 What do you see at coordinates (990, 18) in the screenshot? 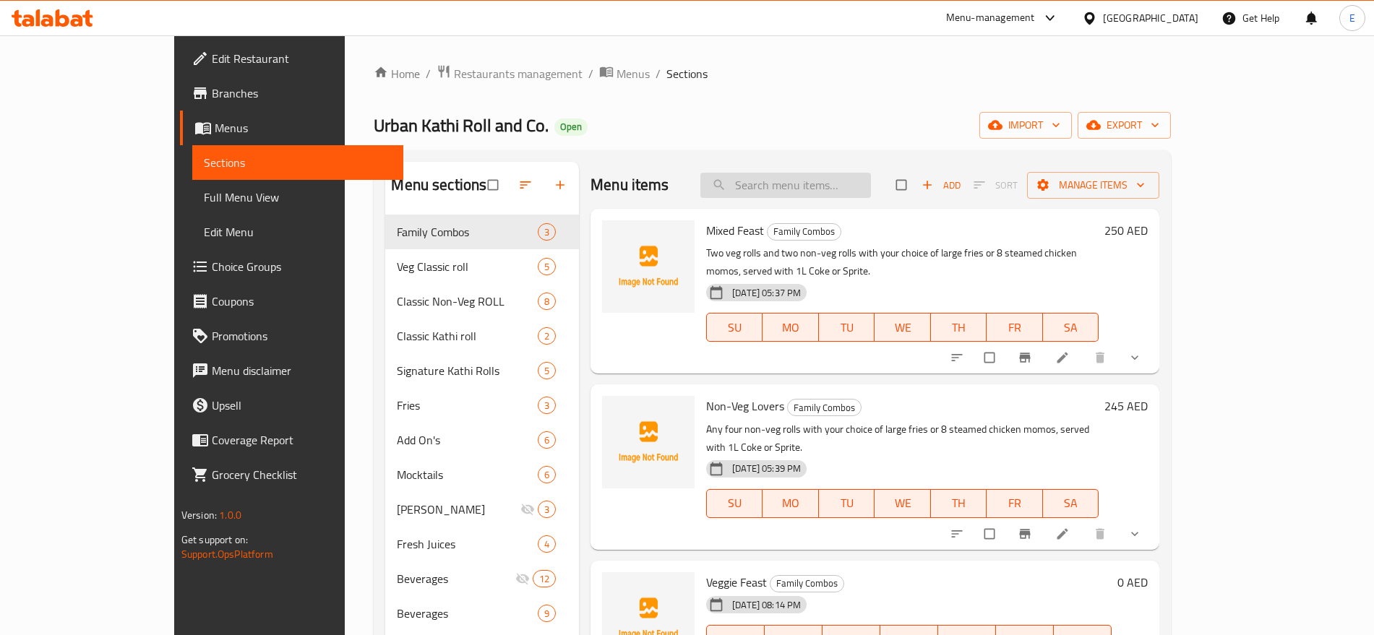
I see `div: Menu-management` at bounding box center [990, 18].